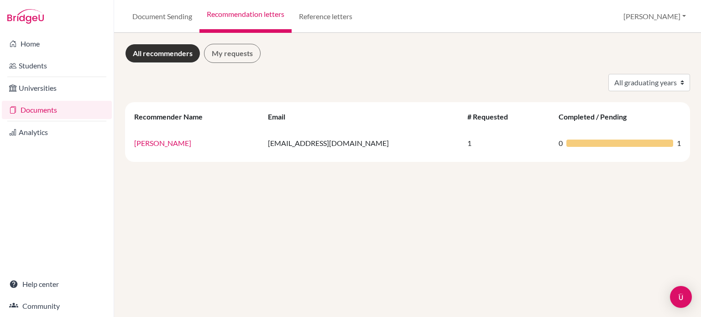  What do you see at coordinates (281, 116) in the screenshot?
I see `div: Email` at bounding box center [281, 116].